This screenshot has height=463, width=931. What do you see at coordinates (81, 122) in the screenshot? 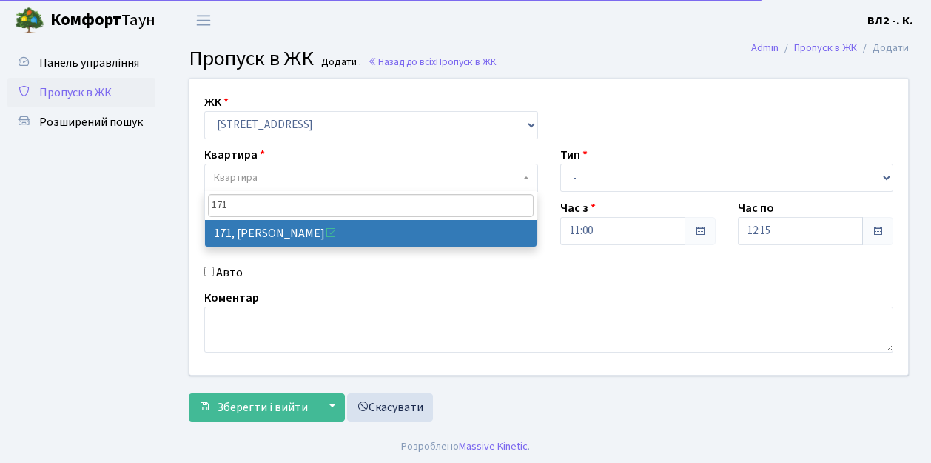
I see `a: Розширений пошук` at bounding box center [81, 122].